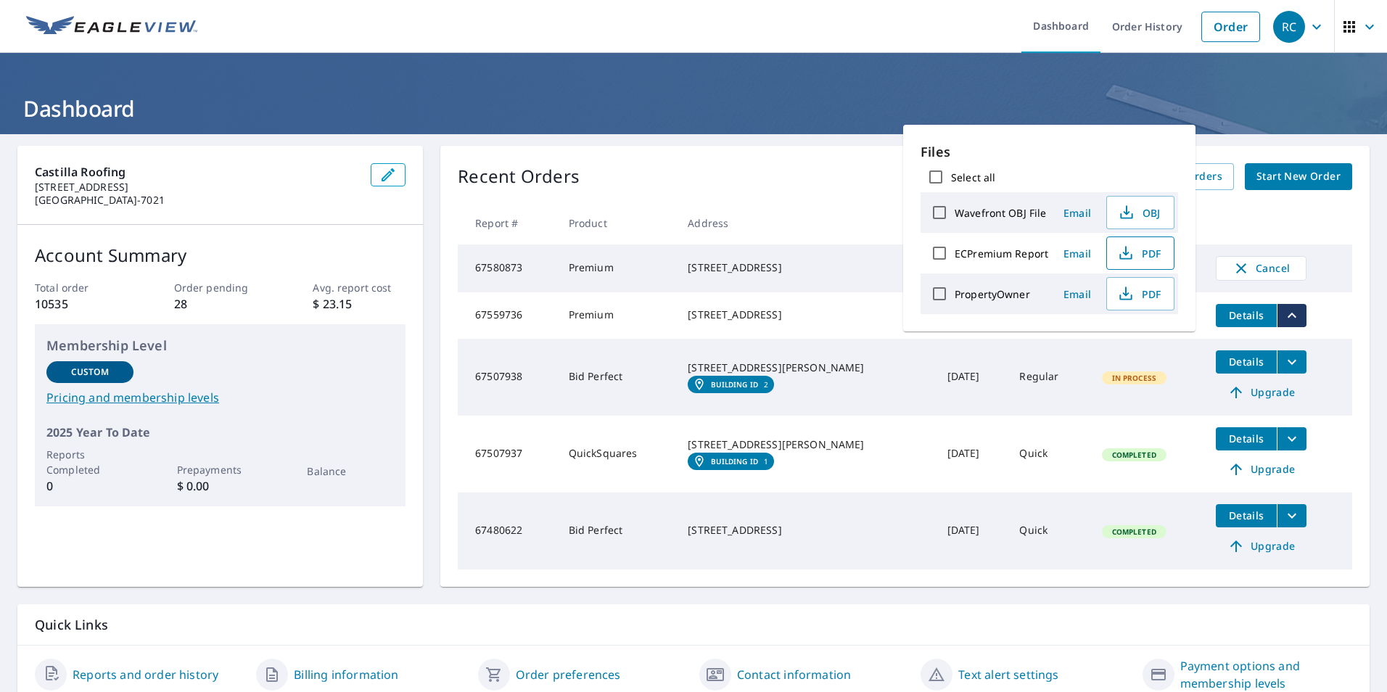 Image resolution: width=1387 pixels, height=692 pixels. Describe the element at coordinates (693, 624) in the screenshot. I see `p: Quick Links` at that location.